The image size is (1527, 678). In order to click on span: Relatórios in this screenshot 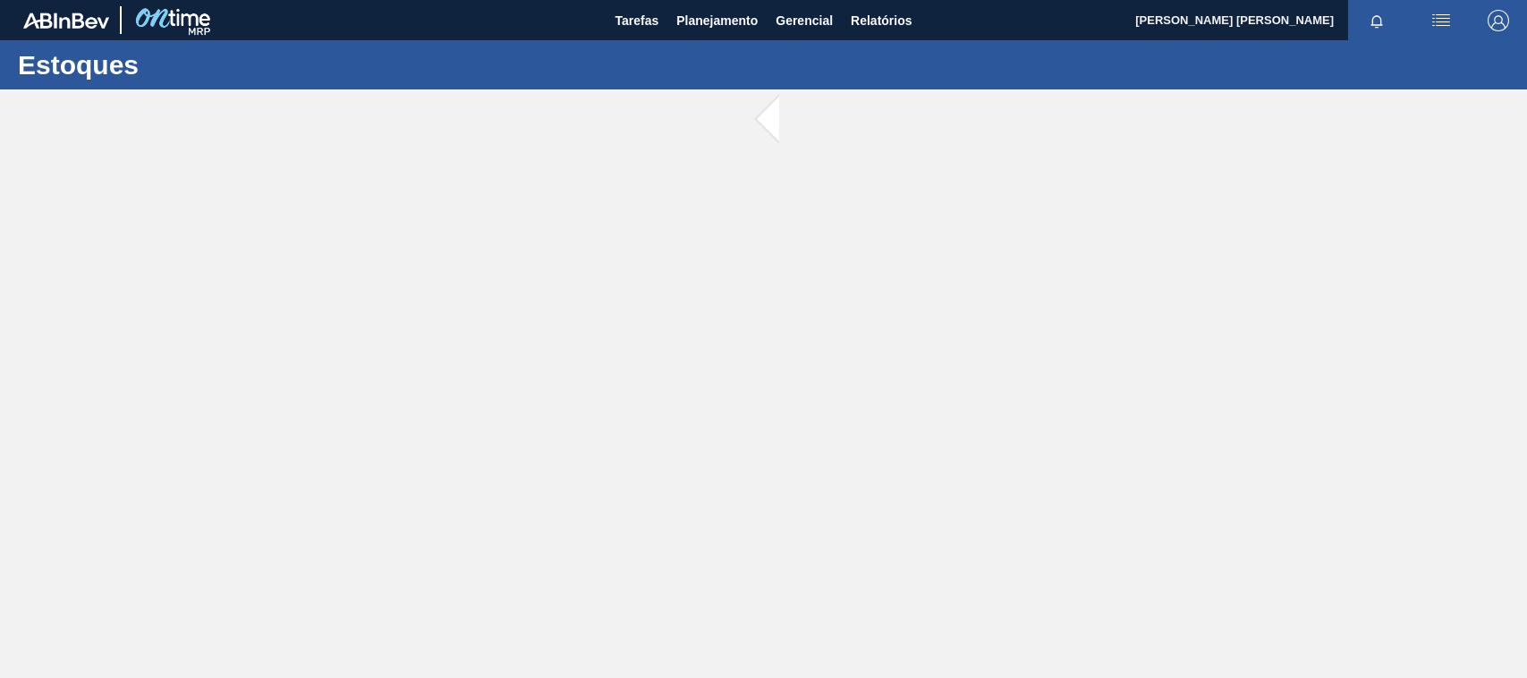, I will do `click(881, 21)`.